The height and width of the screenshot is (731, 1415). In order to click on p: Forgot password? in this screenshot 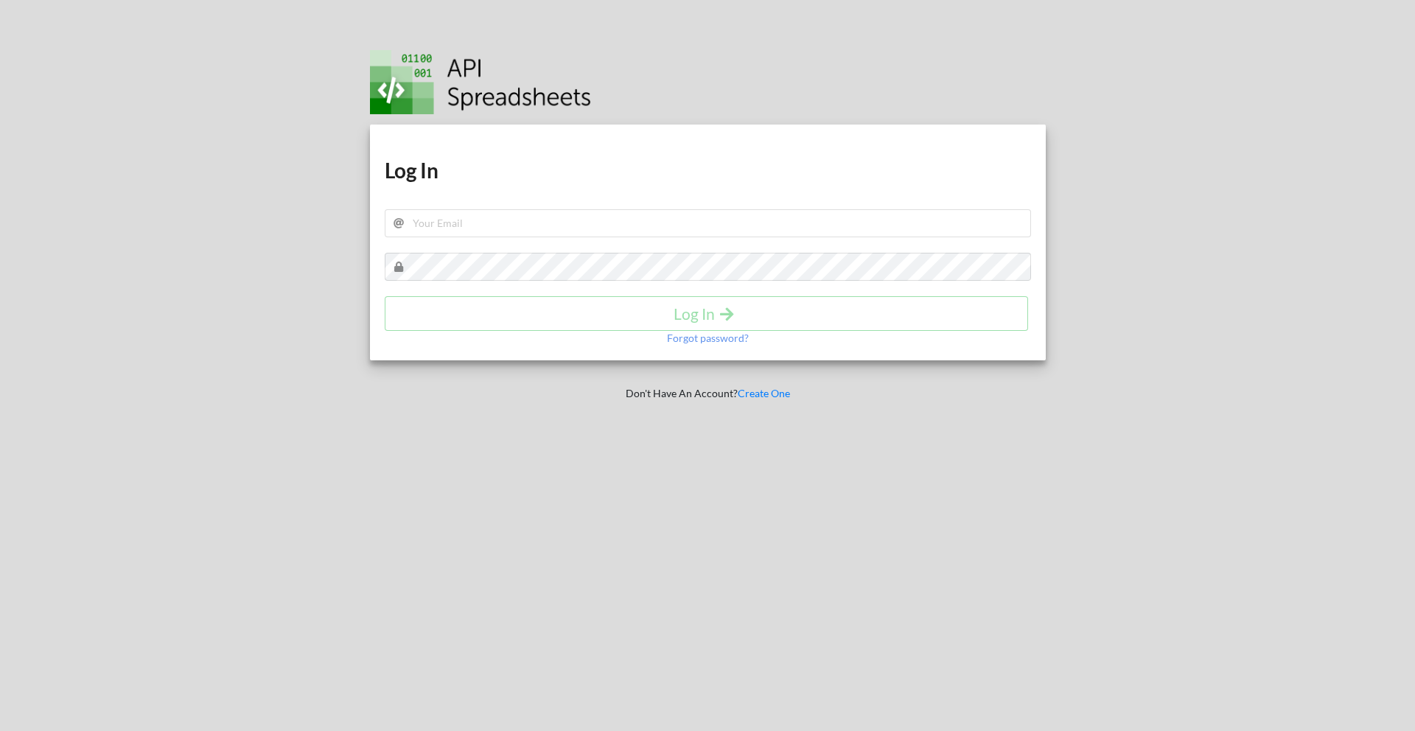, I will do `click(708, 338)`.